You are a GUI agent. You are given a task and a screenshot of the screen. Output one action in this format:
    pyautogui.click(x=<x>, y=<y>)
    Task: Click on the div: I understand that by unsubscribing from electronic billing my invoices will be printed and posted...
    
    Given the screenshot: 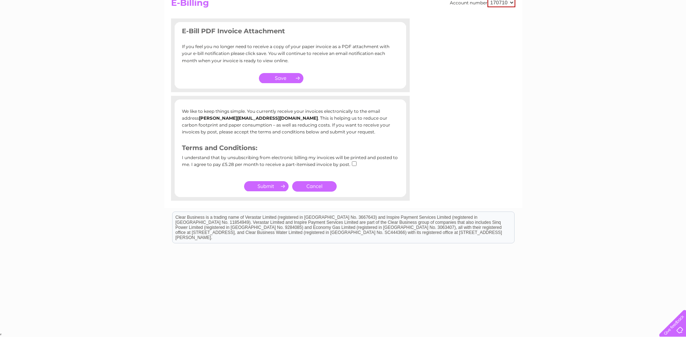 What is the action you would take?
    pyautogui.click(x=291, y=164)
    